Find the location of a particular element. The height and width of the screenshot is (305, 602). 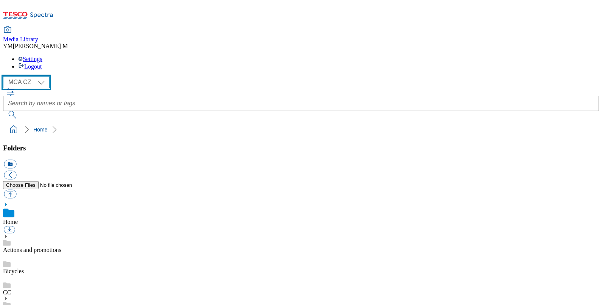

a: home is located at coordinates (14, 129).